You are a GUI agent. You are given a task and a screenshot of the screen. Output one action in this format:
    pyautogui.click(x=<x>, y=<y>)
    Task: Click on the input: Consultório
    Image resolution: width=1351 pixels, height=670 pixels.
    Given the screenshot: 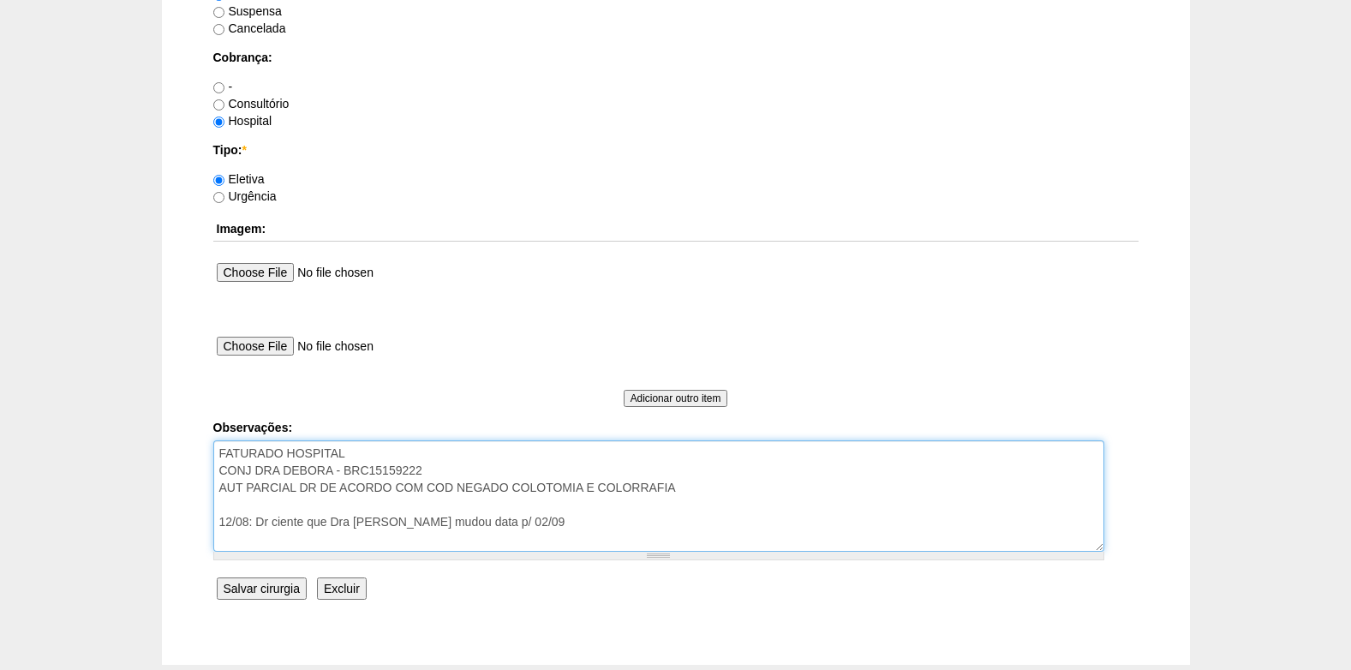 What is the action you would take?
    pyautogui.click(x=218, y=104)
    